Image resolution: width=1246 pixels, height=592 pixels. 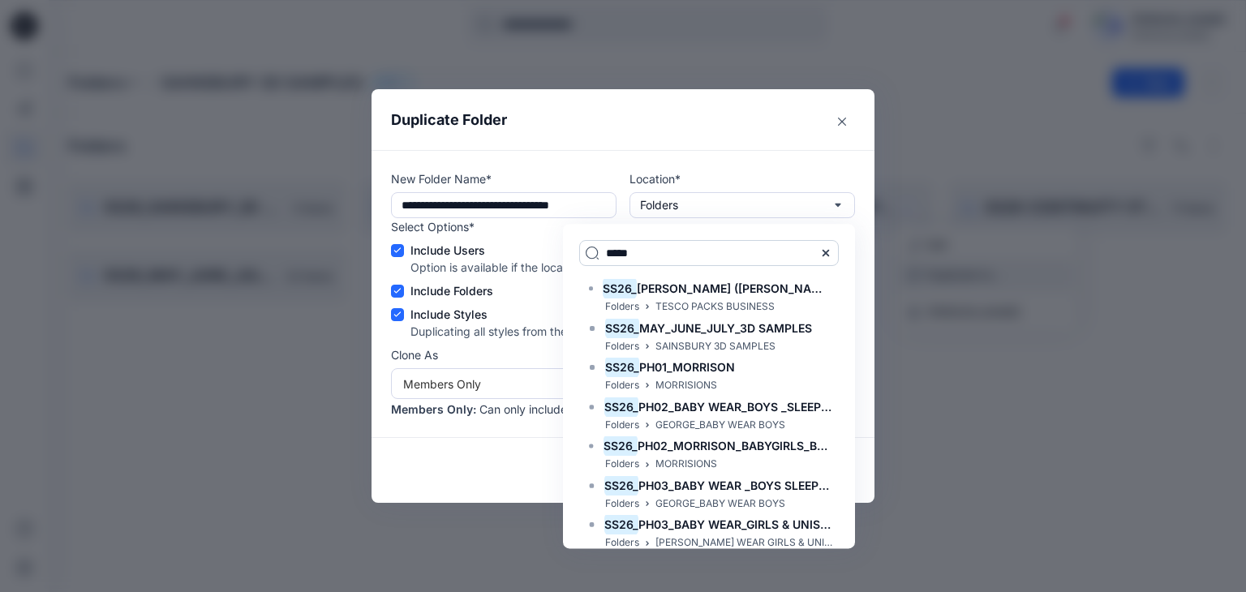 I want to click on p: TESCO PACKS BUSINESS, so click(x=714, y=307).